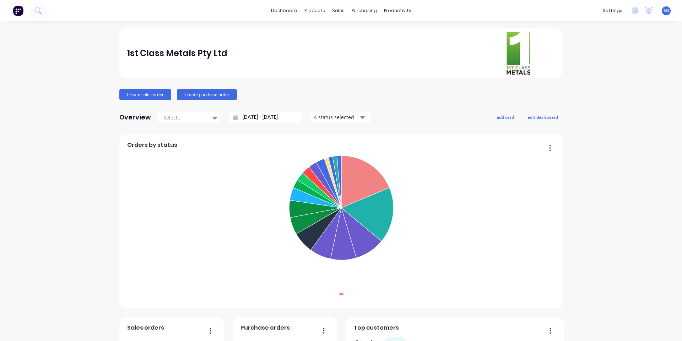 The image size is (682, 341). Describe the element at coordinates (265, 328) in the screenshot. I see `span: Purchase orders` at that location.